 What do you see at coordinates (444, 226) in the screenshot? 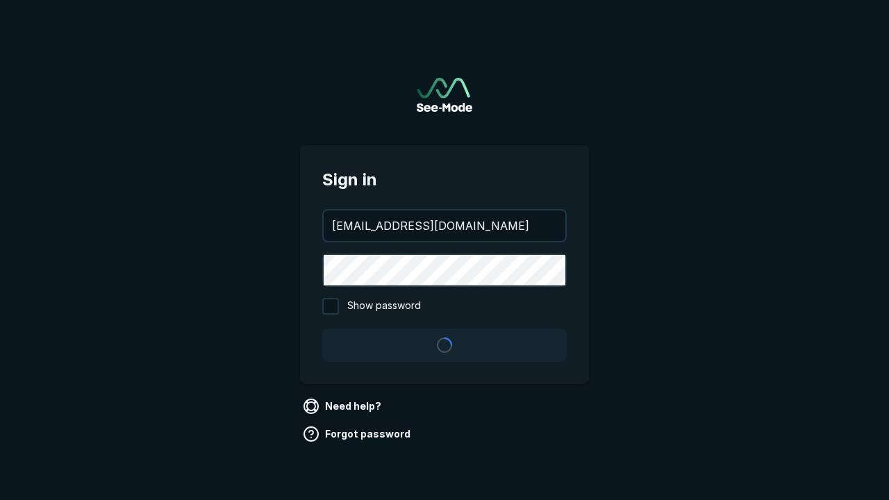
I see `input: your@email.com` at bounding box center [444, 226].